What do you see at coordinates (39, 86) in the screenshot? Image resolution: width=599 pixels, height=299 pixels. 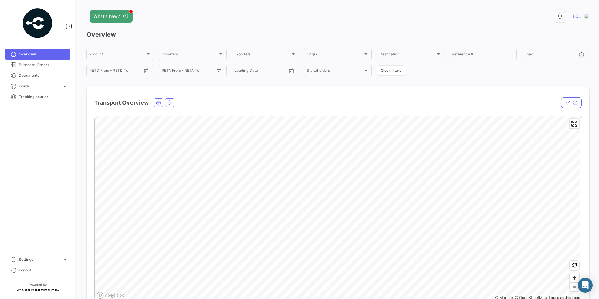 I see `span: Loads` at bounding box center [39, 86].